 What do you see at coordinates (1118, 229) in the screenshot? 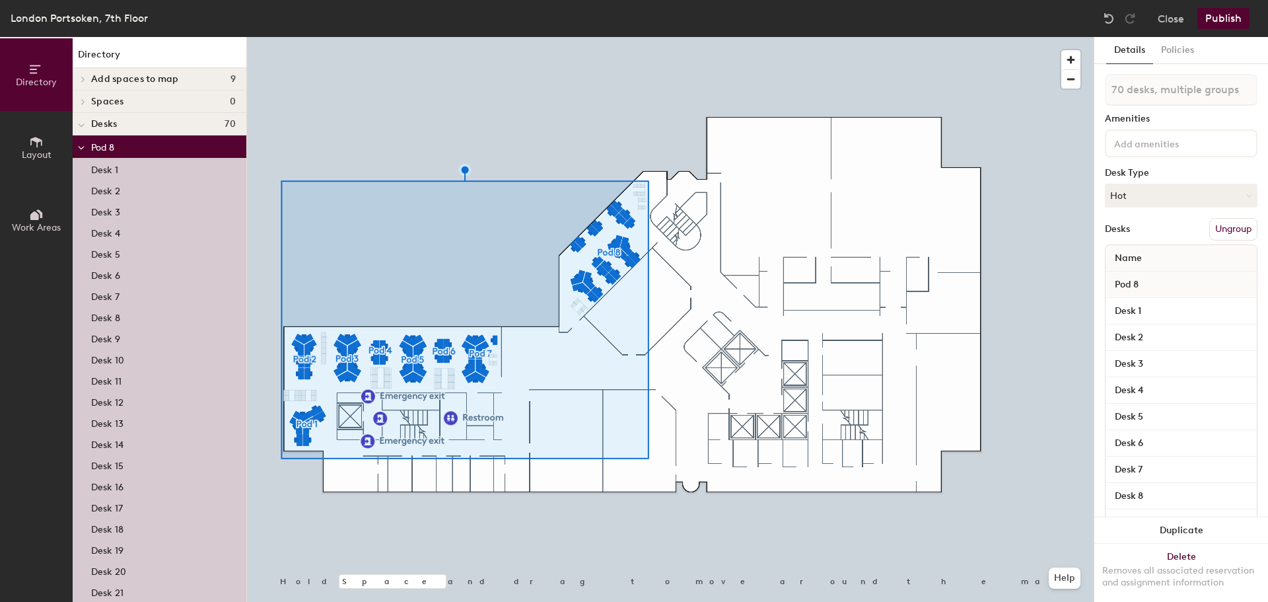
I see `div: Desks` at bounding box center [1118, 229].